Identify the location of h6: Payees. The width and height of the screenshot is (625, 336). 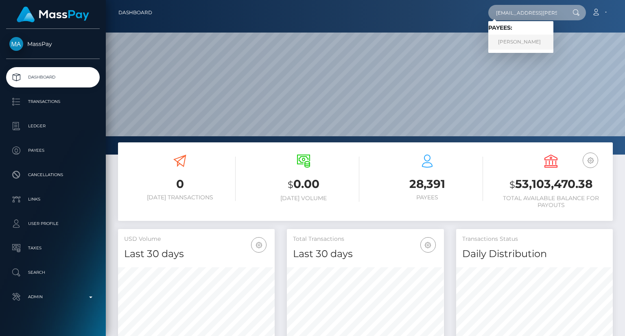
(427, 197).